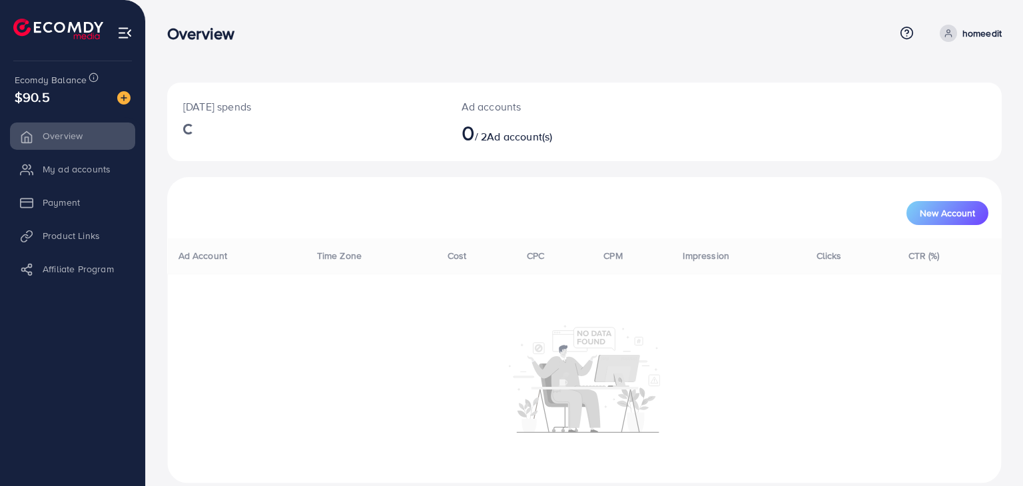  Describe the element at coordinates (982, 33) in the screenshot. I see `p: homeedit` at that location.